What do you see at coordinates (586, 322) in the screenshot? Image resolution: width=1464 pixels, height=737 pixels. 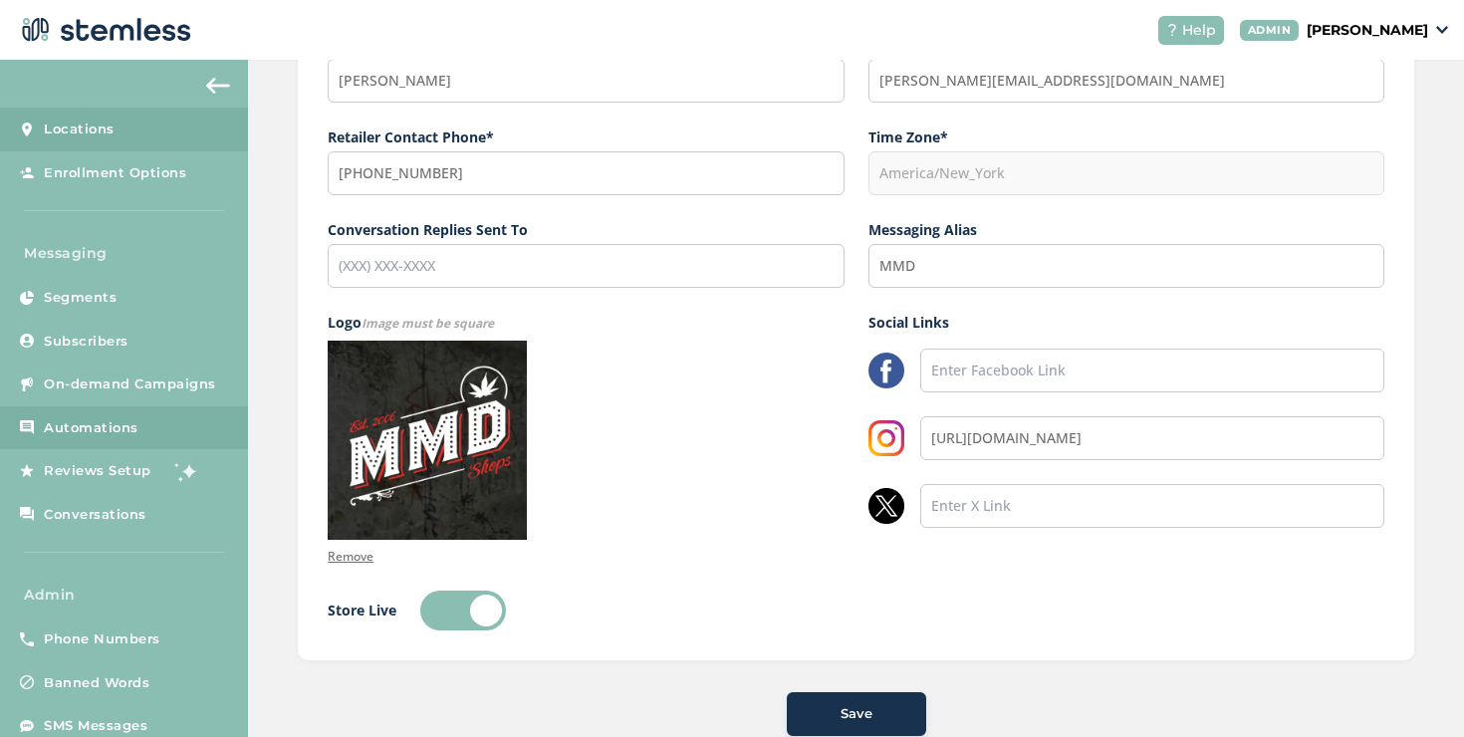 I see `label: Logo` at bounding box center [586, 322].